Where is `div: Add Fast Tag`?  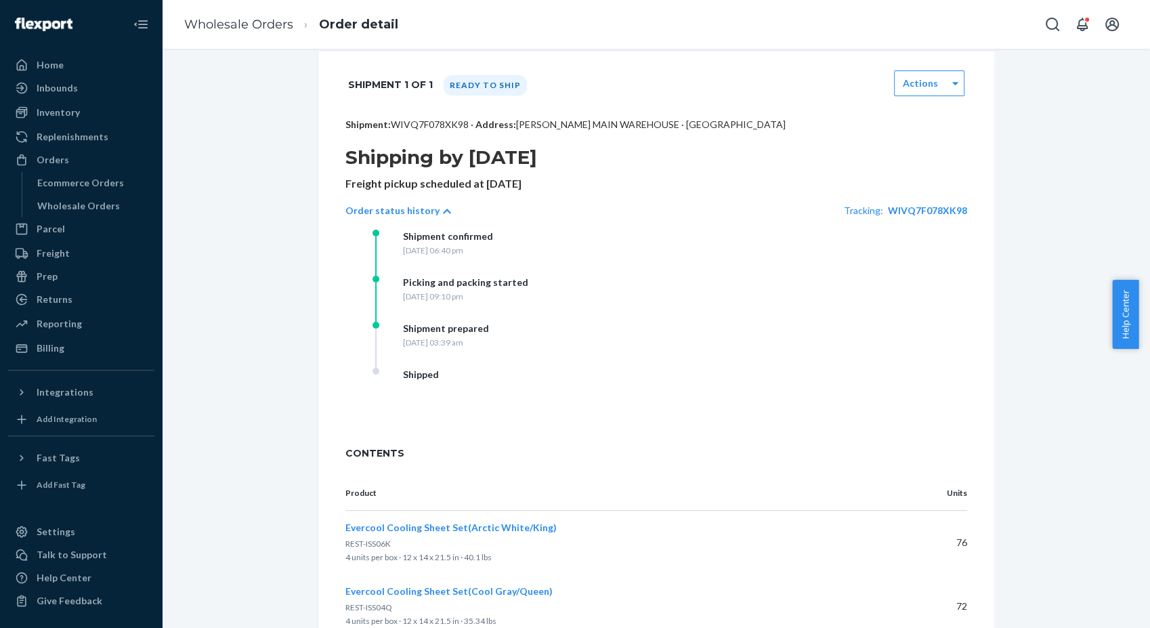
div: Add Fast Tag is located at coordinates (61, 484).